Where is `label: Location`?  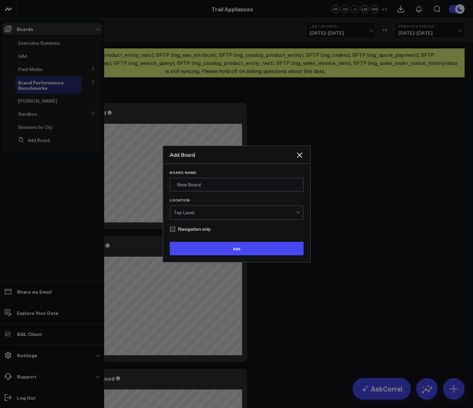
label: Location is located at coordinates (237, 200).